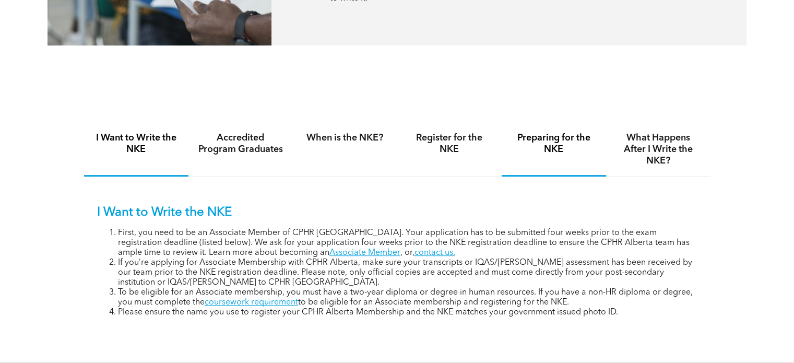 The image size is (794, 363). Describe the element at coordinates (435, 253) in the screenshot. I see `a: contact us.` at that location.